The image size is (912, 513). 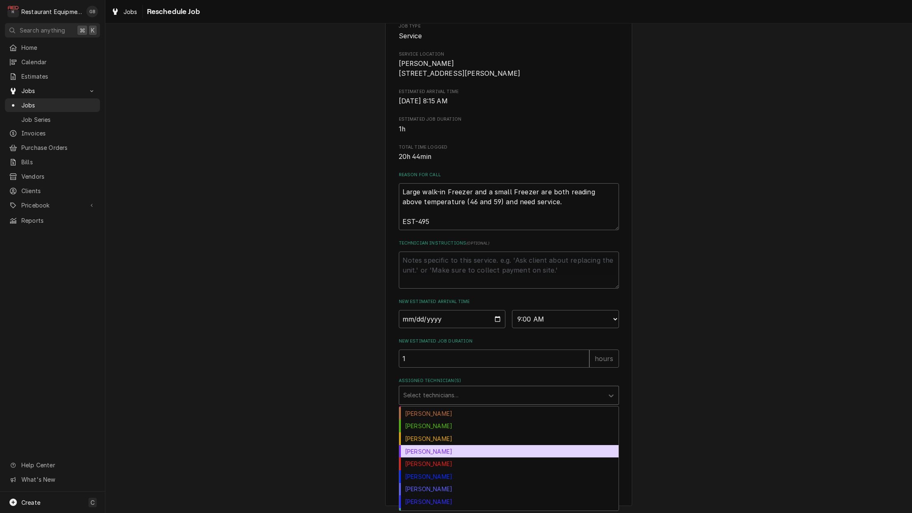 I want to click on div: New Estimated Arrival Time, so click(x=509, y=313).